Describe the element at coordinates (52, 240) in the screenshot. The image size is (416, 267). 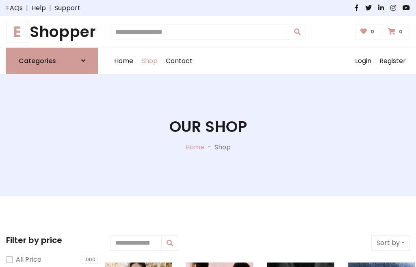
I see `h5: Filter by price` at that location.